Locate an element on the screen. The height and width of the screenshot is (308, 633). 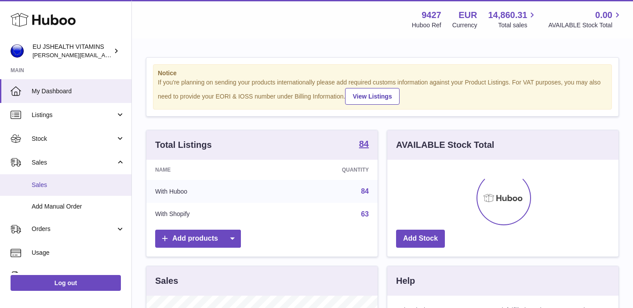
a: Add Stock is located at coordinates (420, 238).